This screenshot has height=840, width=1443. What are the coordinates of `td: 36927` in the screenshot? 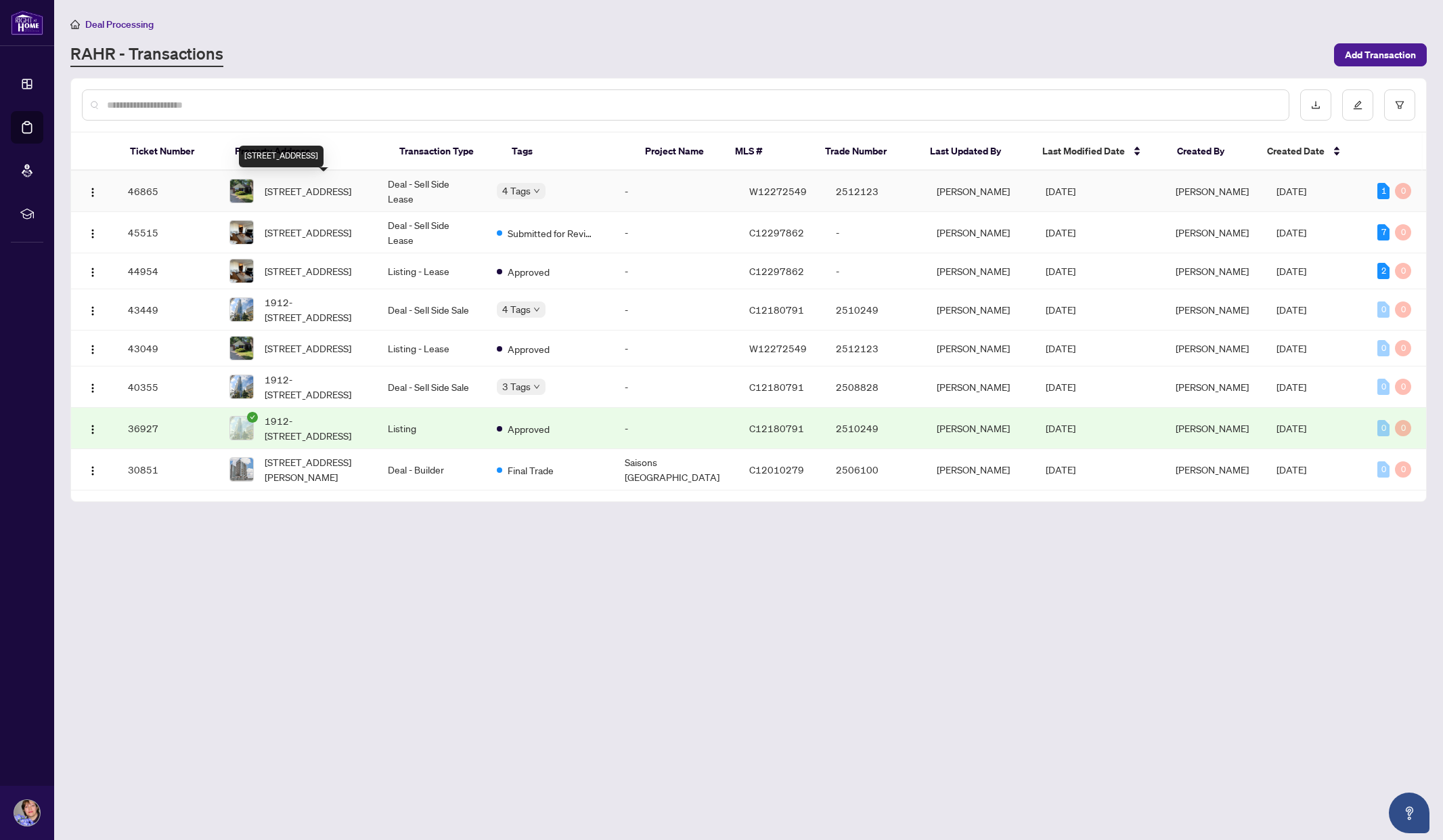 It's located at (167, 428).